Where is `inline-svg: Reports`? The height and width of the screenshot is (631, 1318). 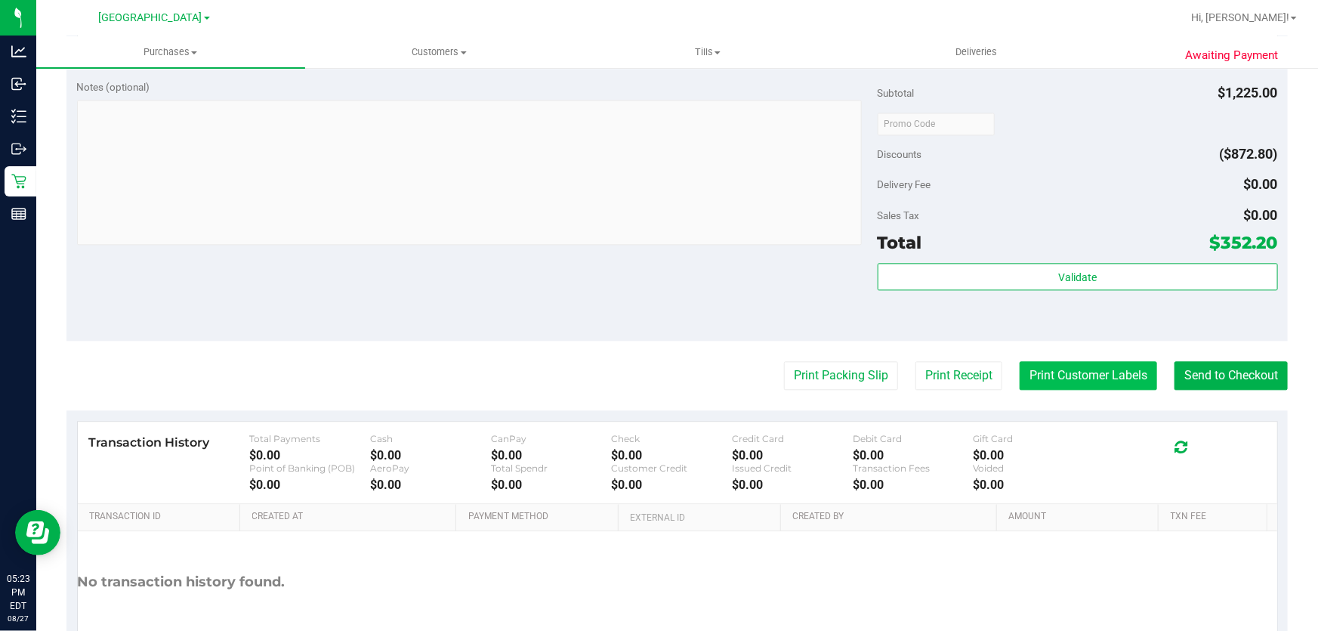 inline-svg: Reports is located at coordinates (19, 214).